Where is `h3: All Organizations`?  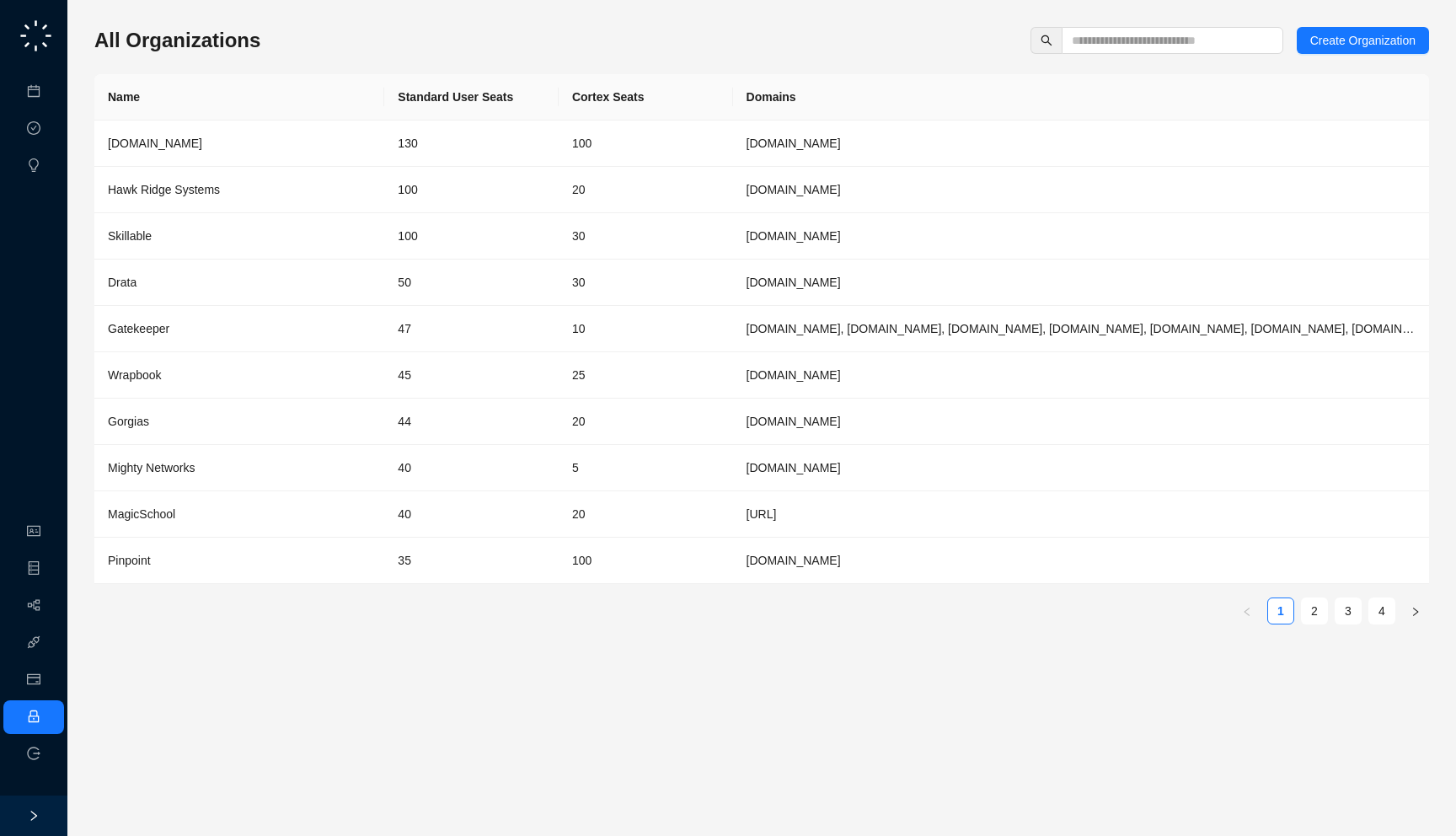 h3: All Organizations is located at coordinates (177, 41).